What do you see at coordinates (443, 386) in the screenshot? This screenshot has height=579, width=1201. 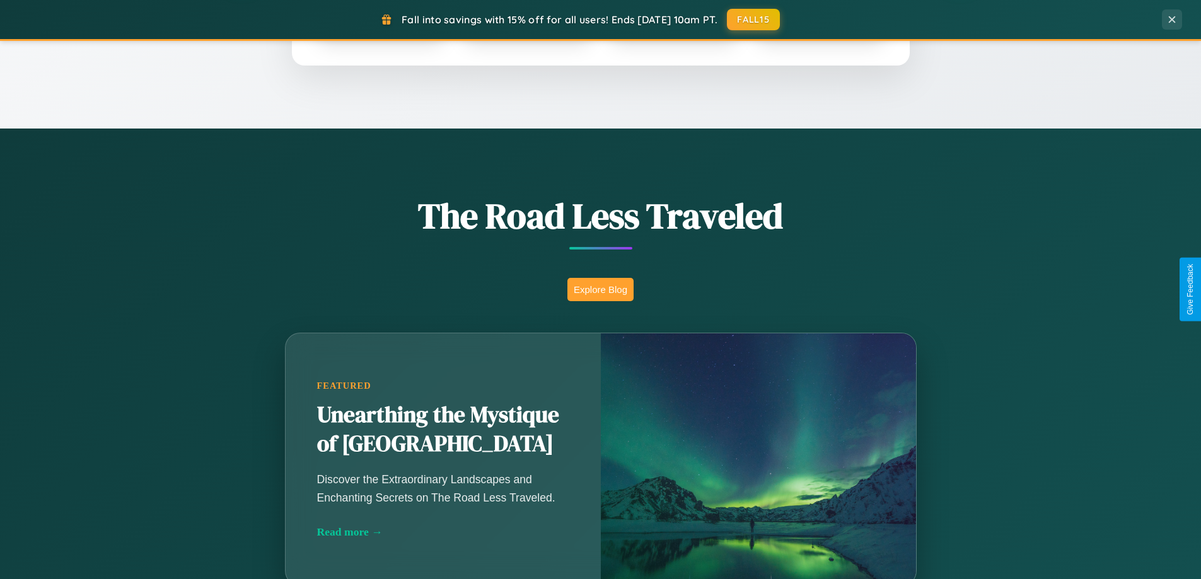 I see `div: Featured` at bounding box center [443, 386].